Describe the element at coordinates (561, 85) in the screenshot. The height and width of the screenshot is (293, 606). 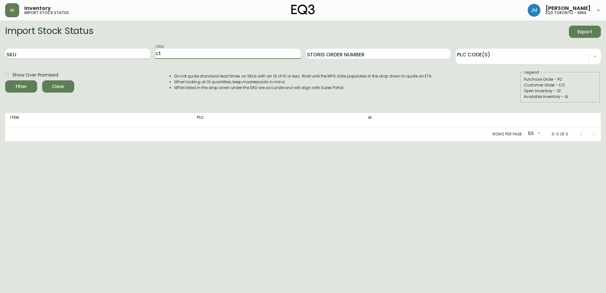
I see `div: Customer Order - CO` at that location.